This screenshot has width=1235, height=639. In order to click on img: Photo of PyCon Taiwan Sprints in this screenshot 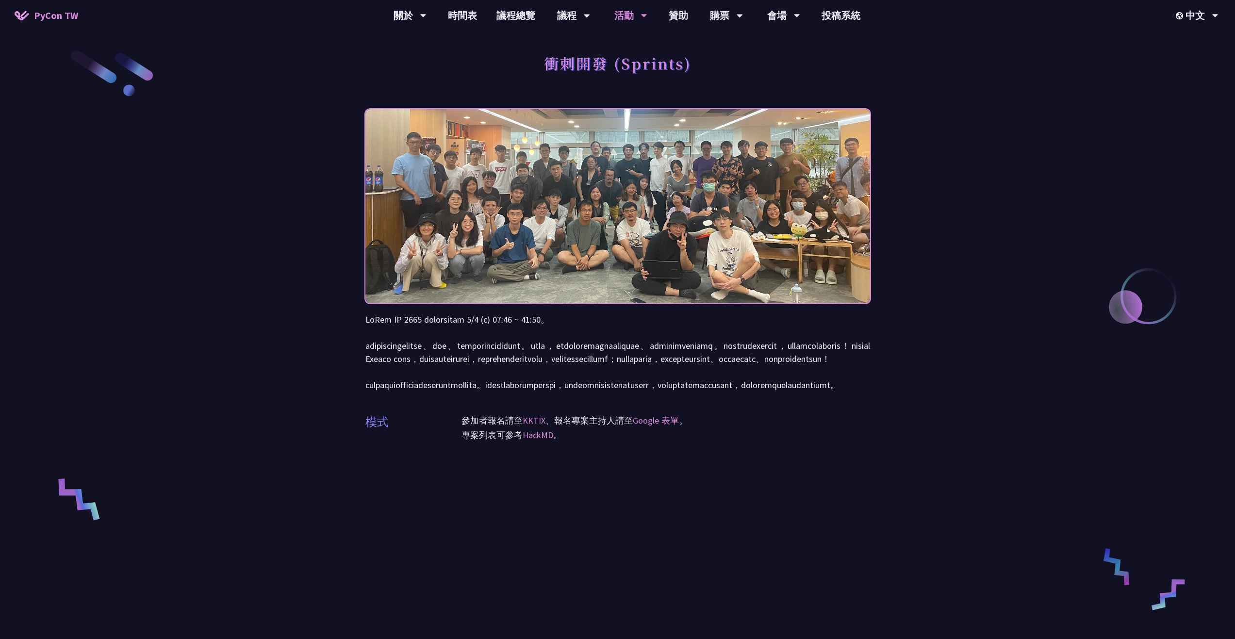, I will do `click(618, 206)`.